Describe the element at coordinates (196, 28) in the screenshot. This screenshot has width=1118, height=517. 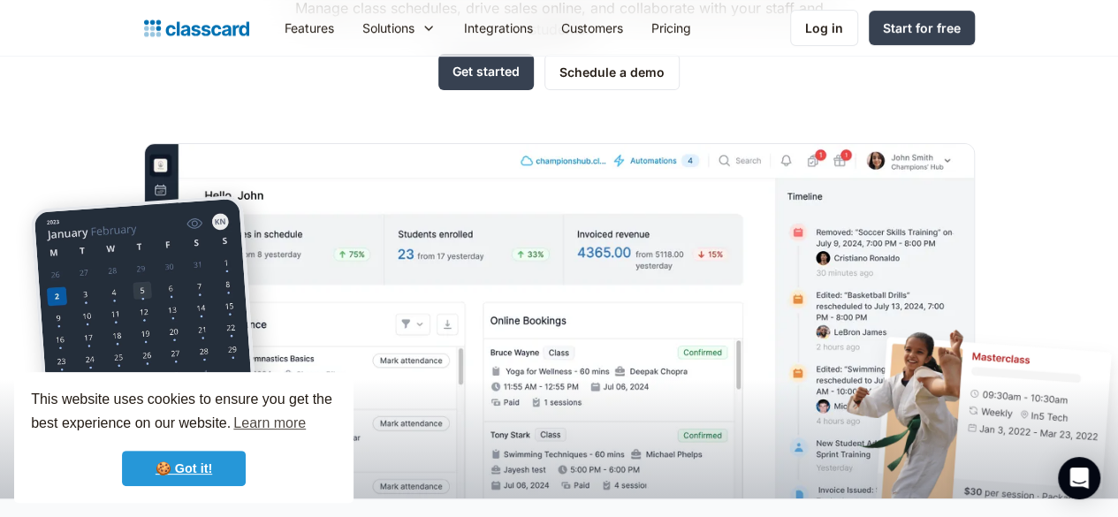
I see `a: home` at that location.